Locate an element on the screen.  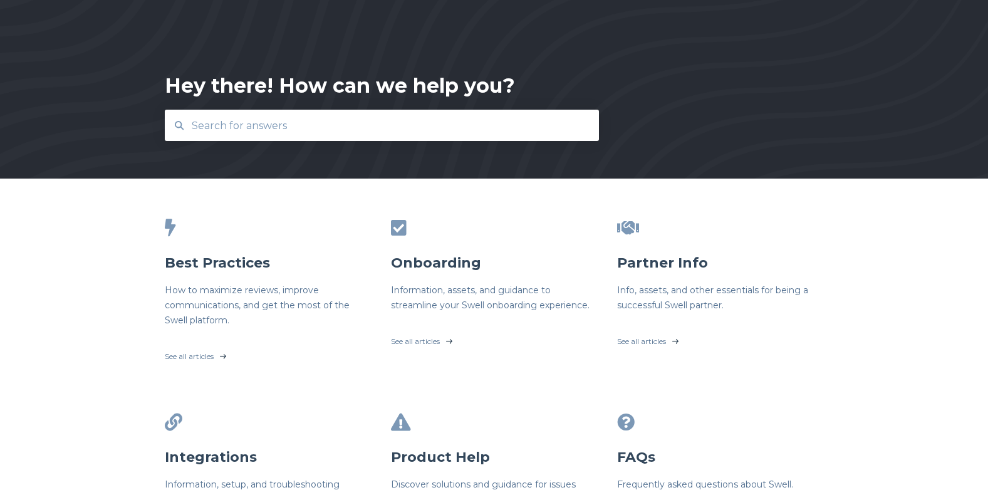
div: Hey there! How can we help you? is located at coordinates (340, 86).